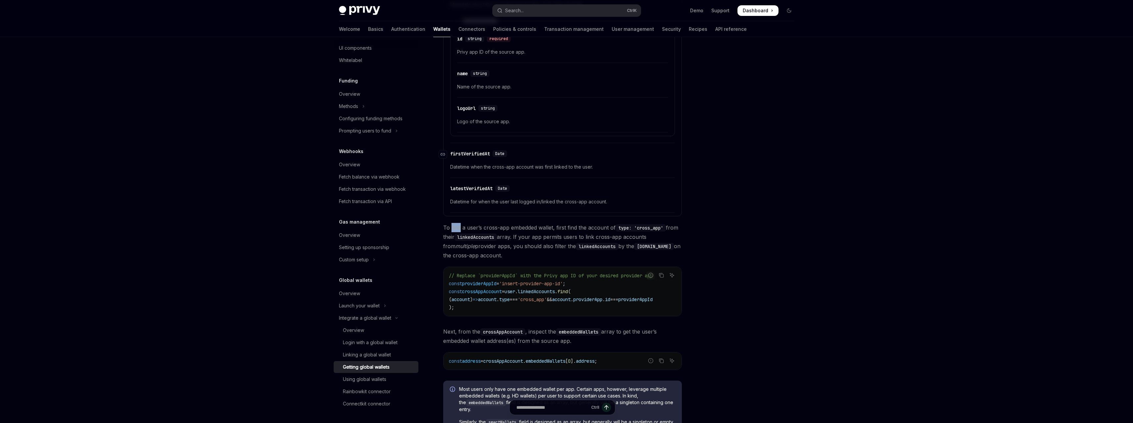 Image resolution: width=1133 pixels, height=423 pixels. I want to click on span: type, so click(505, 299).